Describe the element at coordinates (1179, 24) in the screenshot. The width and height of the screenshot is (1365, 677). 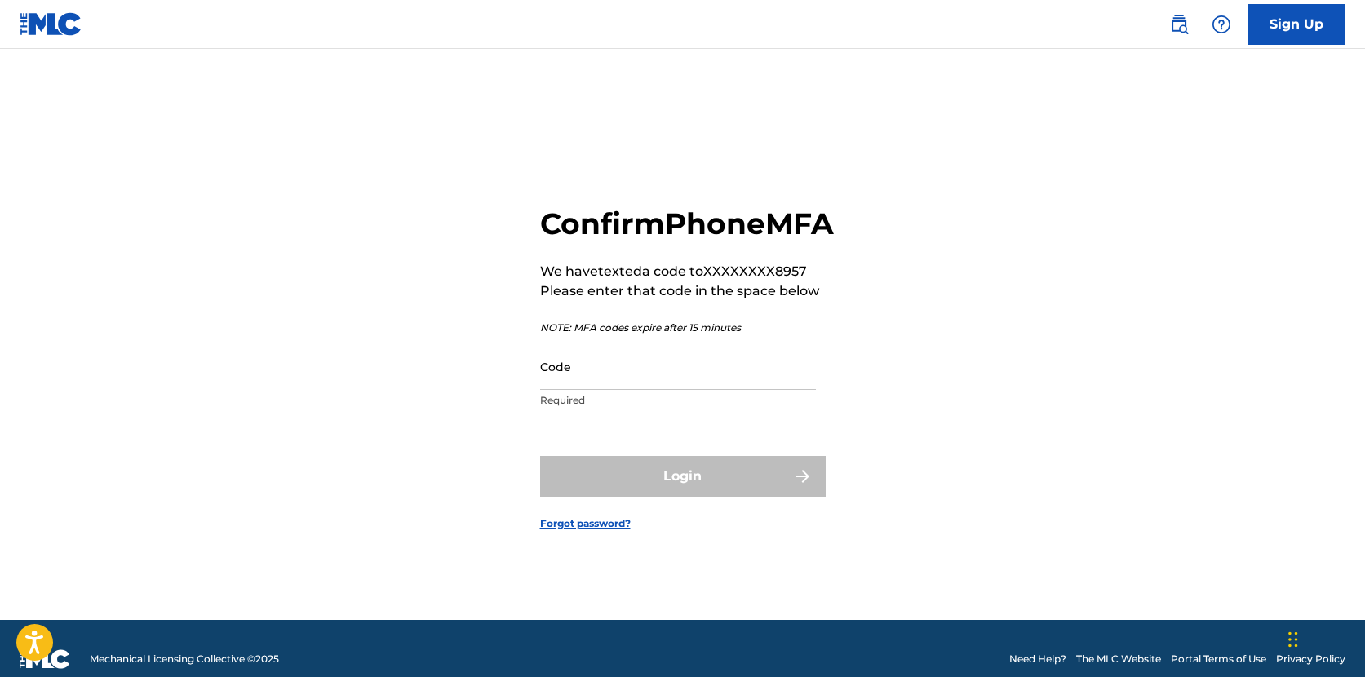
I see `img: search` at that location.